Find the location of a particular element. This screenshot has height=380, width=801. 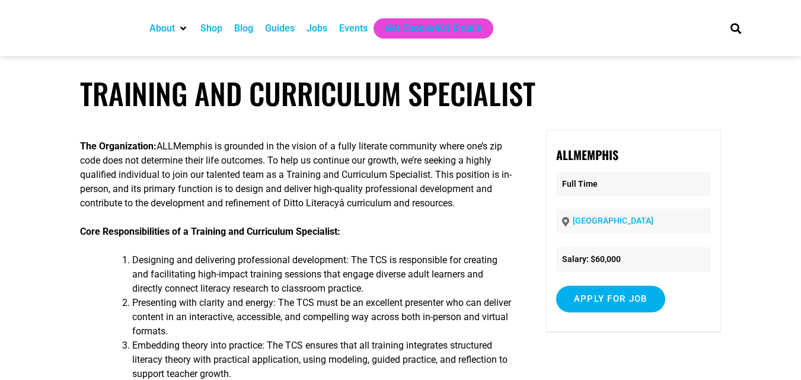

div: Events is located at coordinates (353, 28).